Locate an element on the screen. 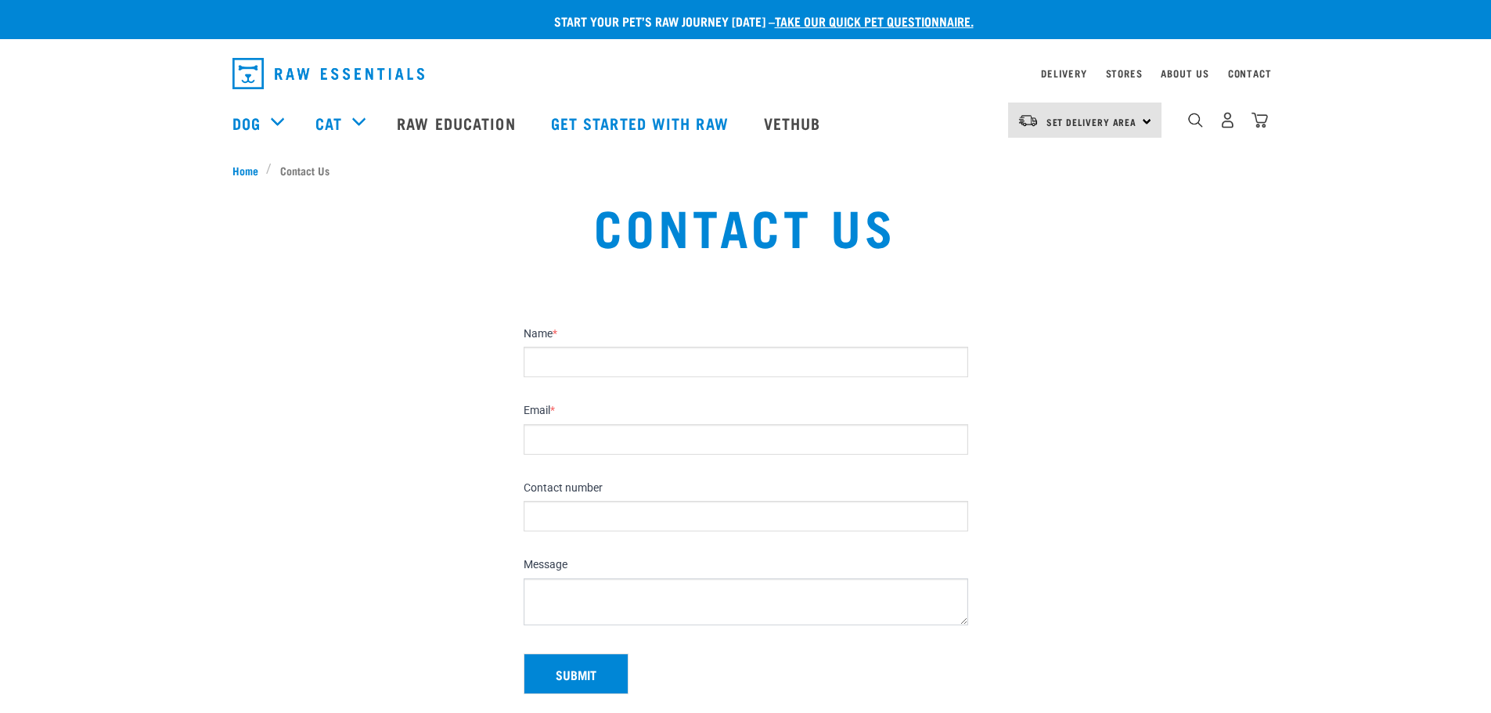 This screenshot has width=1491, height=713. button: Submit is located at coordinates (576, 674).